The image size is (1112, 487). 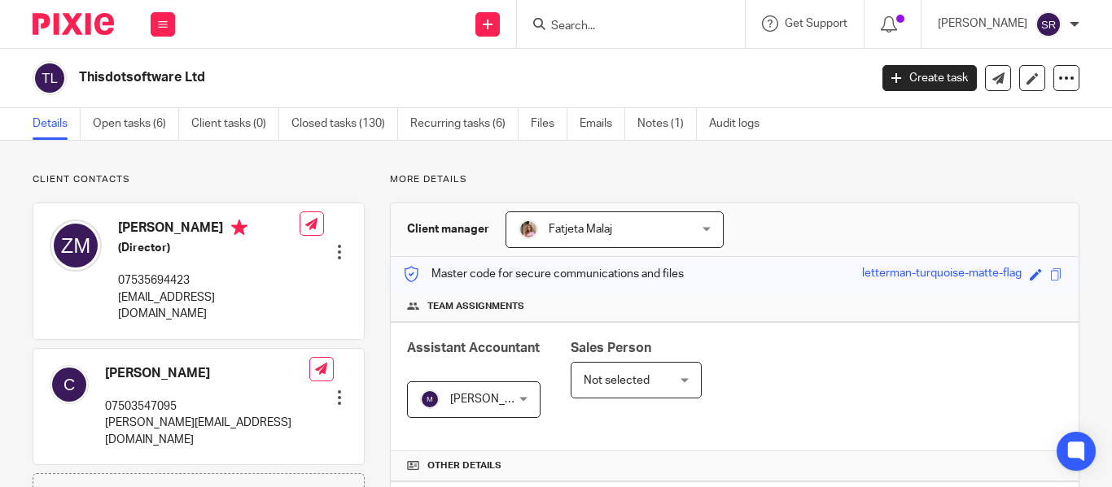 I want to click on a: Closed tasks (130), so click(x=344, y=124).